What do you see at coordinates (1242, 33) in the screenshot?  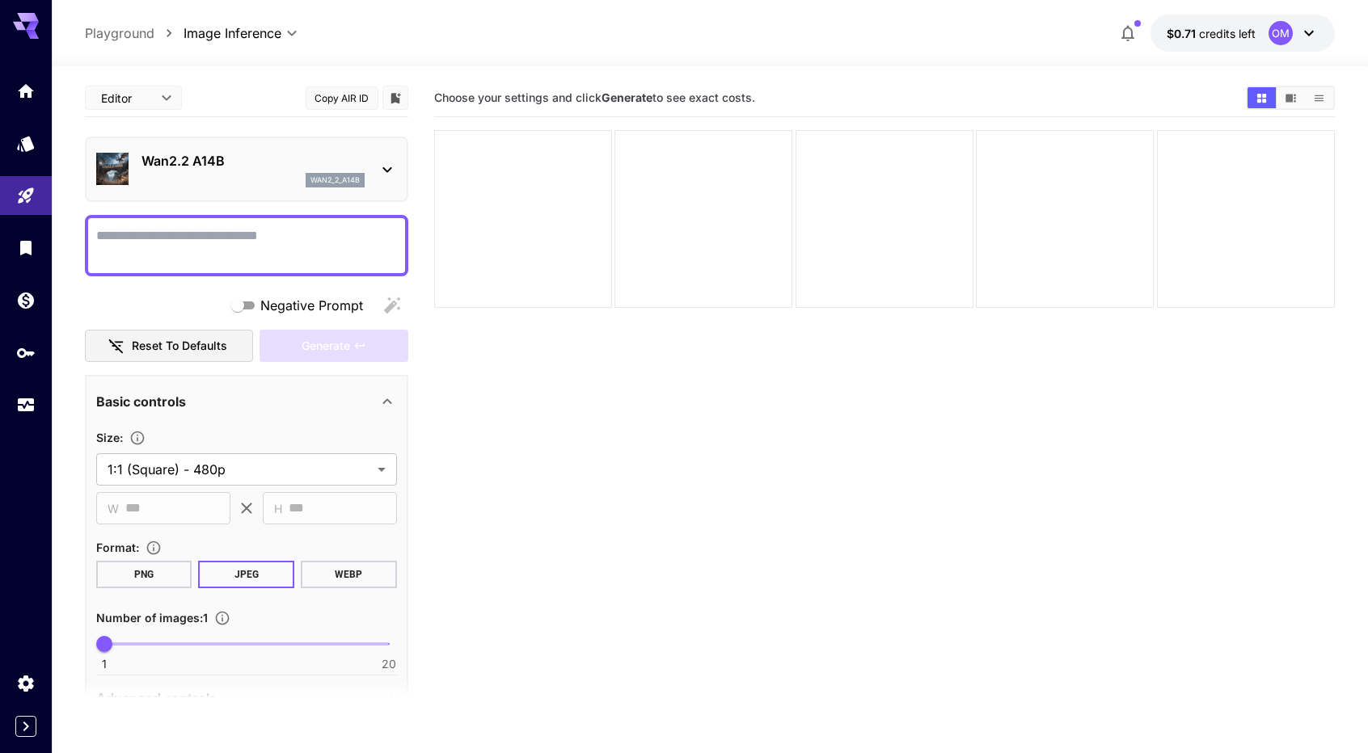 I see `button: $0.71056OM` at bounding box center [1242, 33].